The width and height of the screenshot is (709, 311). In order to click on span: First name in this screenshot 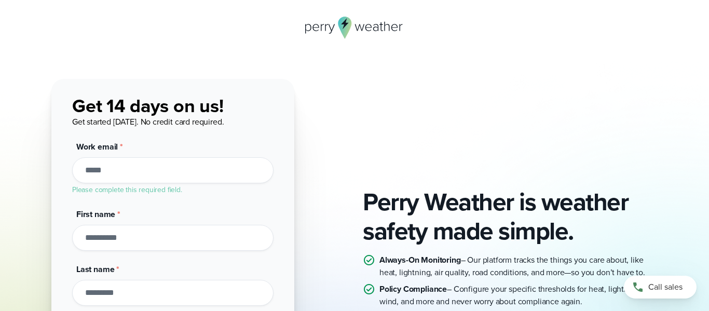, I will do `click(95, 214)`.